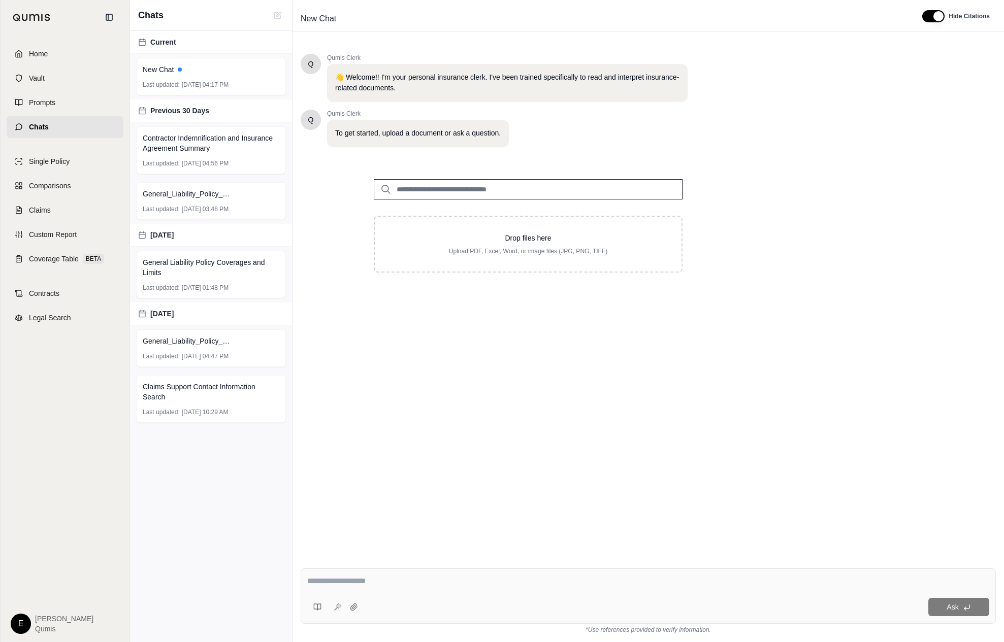 This screenshot has width=1004, height=642. I want to click on span: Custom Report, so click(53, 235).